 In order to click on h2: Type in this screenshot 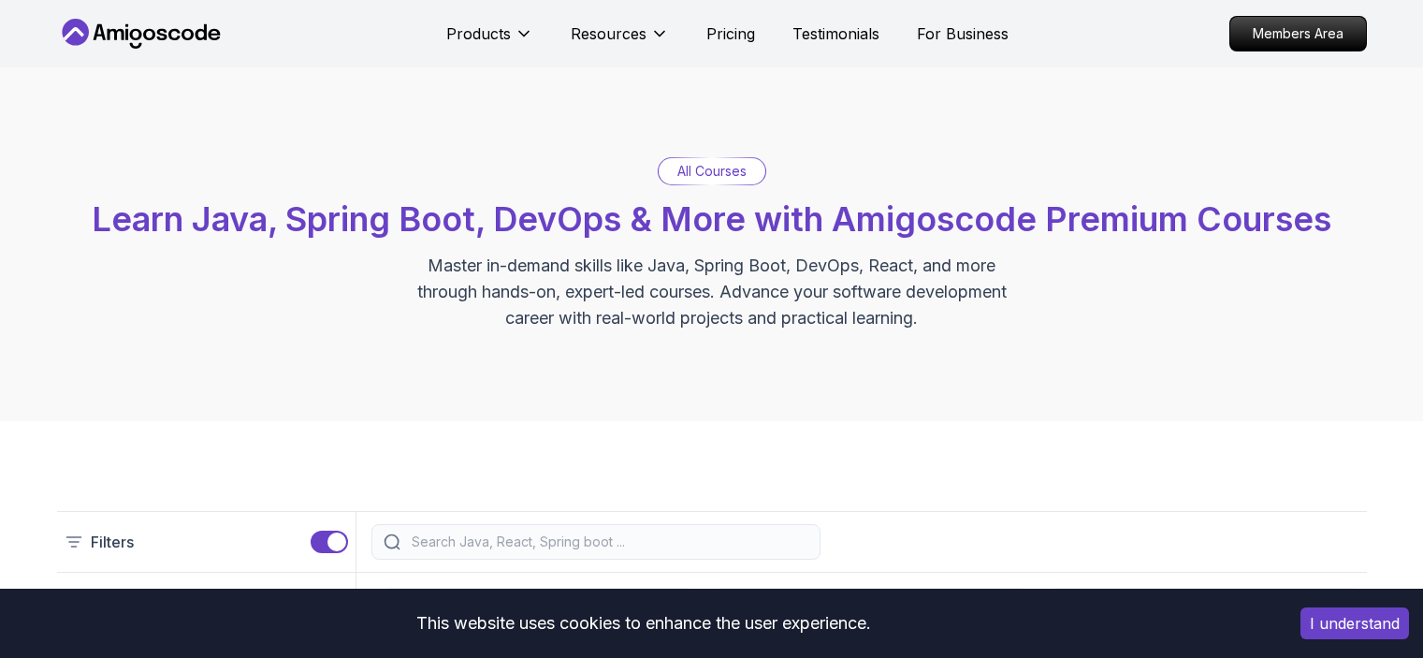, I will do `click(109, 599)`.